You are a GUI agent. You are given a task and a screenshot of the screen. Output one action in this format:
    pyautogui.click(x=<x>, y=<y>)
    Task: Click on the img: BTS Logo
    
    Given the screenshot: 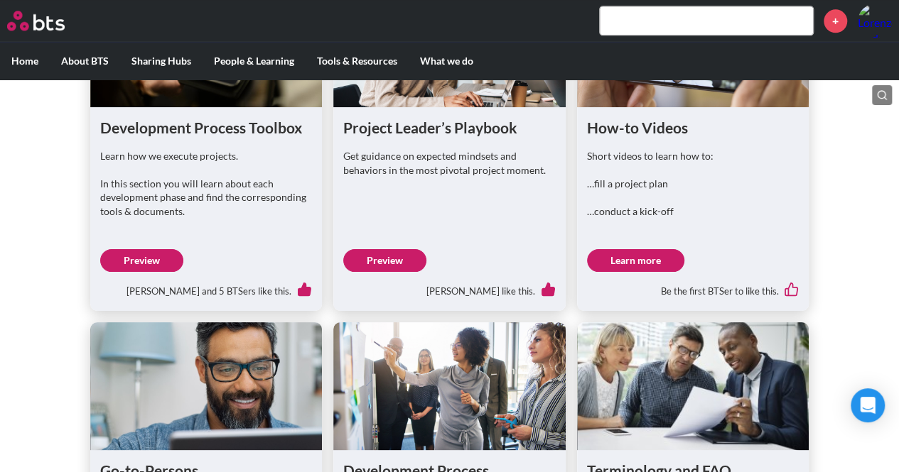 What is the action you would take?
    pyautogui.click(x=36, y=21)
    